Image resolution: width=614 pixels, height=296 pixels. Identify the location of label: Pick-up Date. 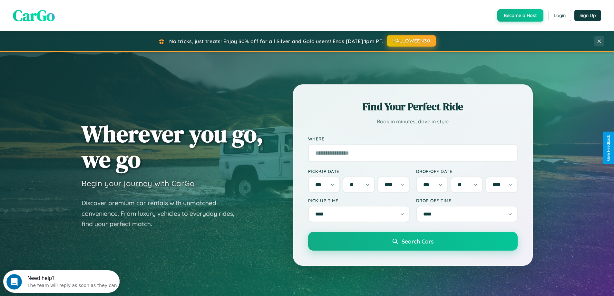
(359, 171).